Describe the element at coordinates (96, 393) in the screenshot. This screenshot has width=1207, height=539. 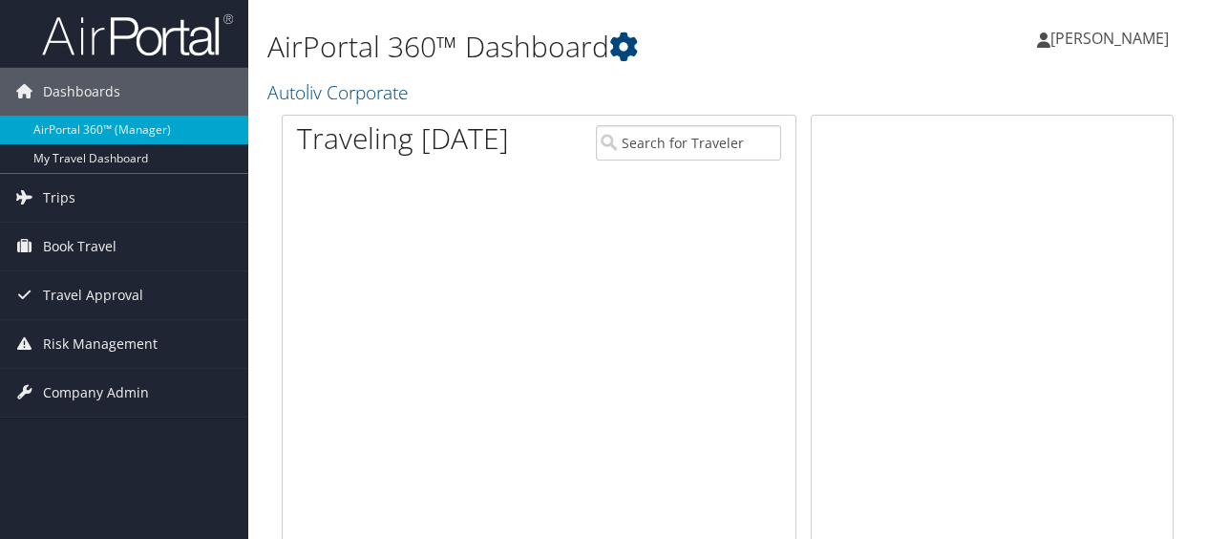
I see `span: Company Admin` at that location.